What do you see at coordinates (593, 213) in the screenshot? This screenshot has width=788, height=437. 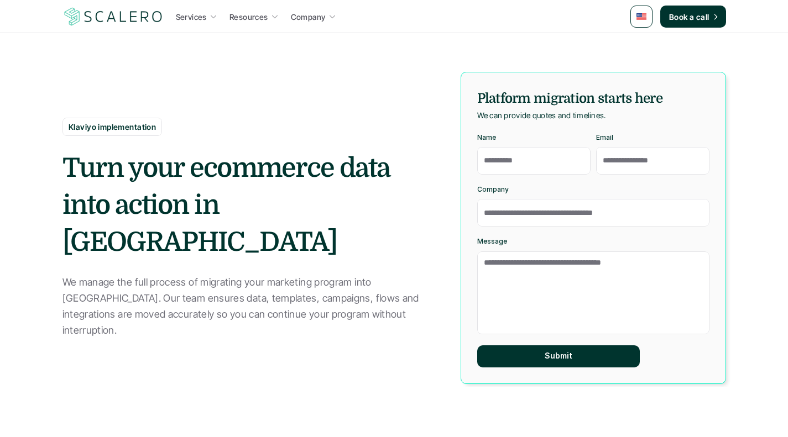 I see `input: Company` at bounding box center [593, 213].